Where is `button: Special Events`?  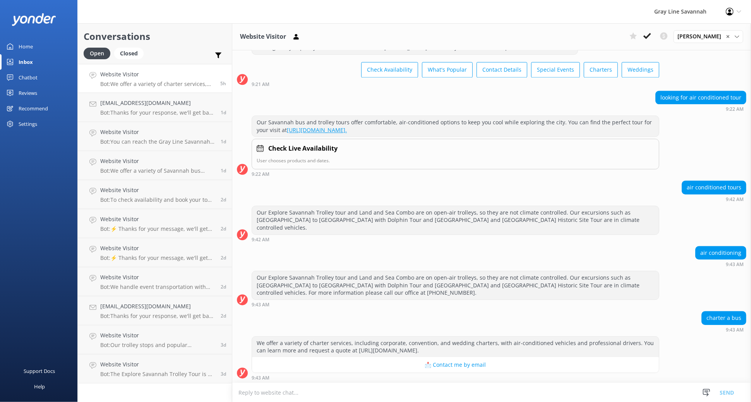
button: Special Events is located at coordinates (556, 70).